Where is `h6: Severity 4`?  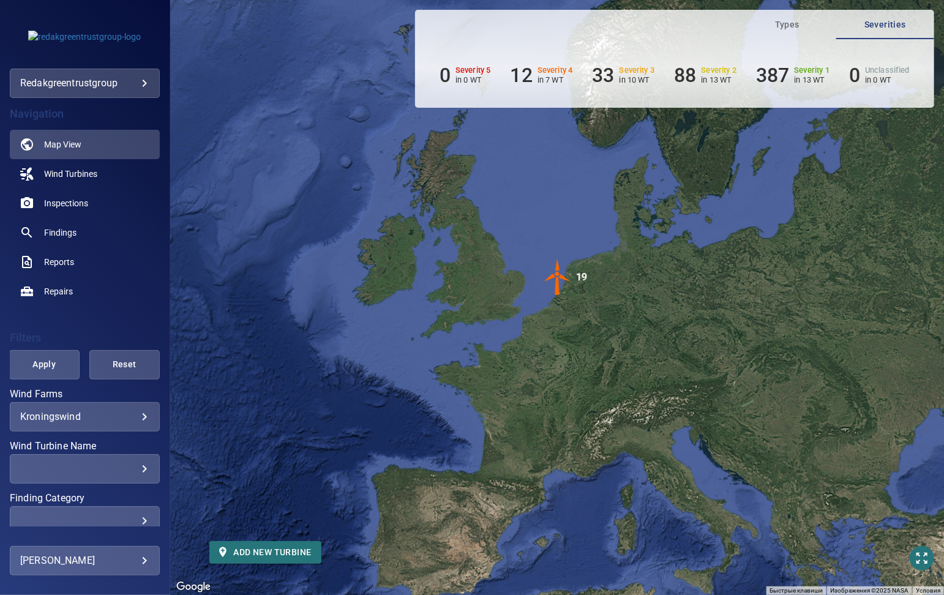 h6: Severity 4 is located at coordinates (555, 70).